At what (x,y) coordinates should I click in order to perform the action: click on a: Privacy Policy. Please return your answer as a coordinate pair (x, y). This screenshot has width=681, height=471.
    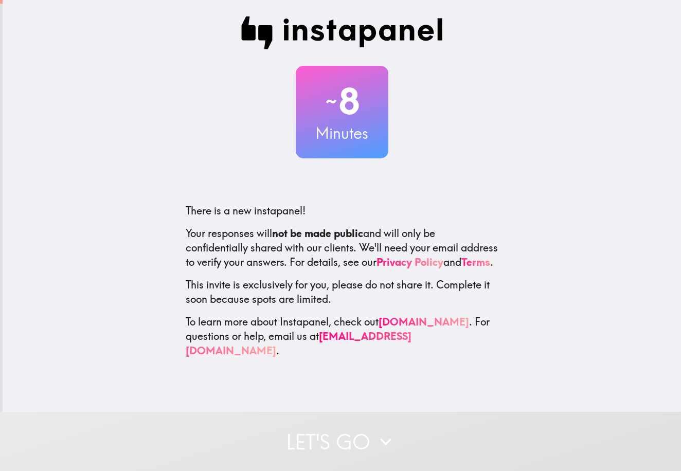
    Looking at the image, I should click on (410, 262).